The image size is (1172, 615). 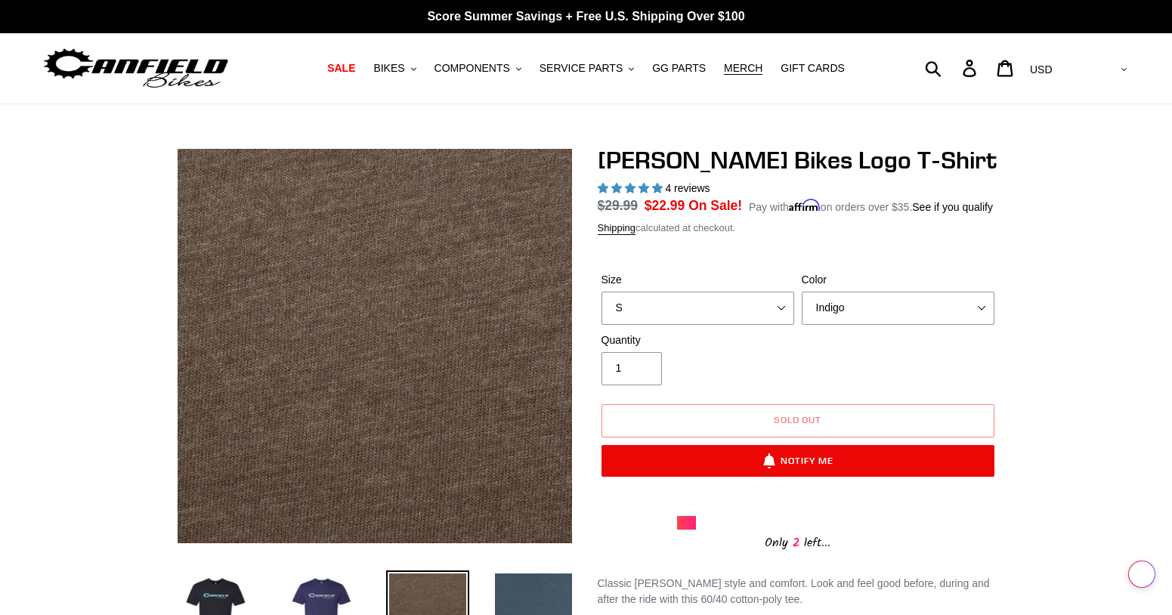 What do you see at coordinates (618, 206) in the screenshot?
I see `s: $29.99` at bounding box center [618, 206].